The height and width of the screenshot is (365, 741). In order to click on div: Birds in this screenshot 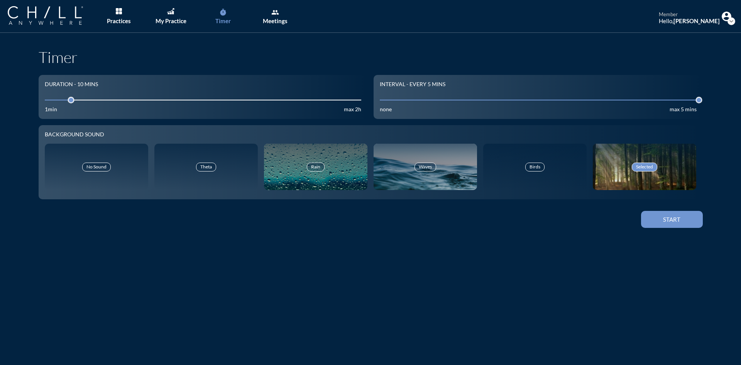, I will do `click(535, 167)`.